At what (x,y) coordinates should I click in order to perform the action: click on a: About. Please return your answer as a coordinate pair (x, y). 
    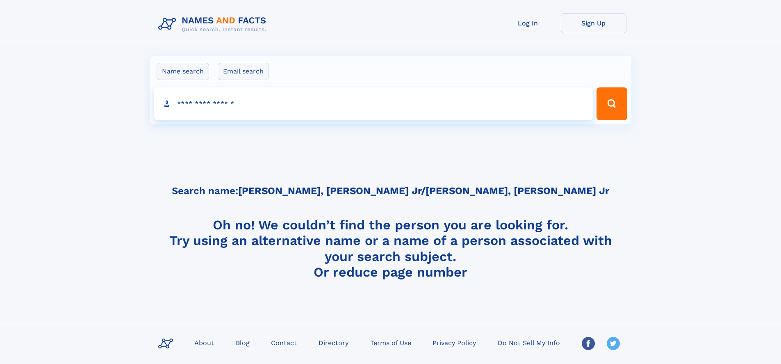
    Looking at the image, I should click on (204, 342).